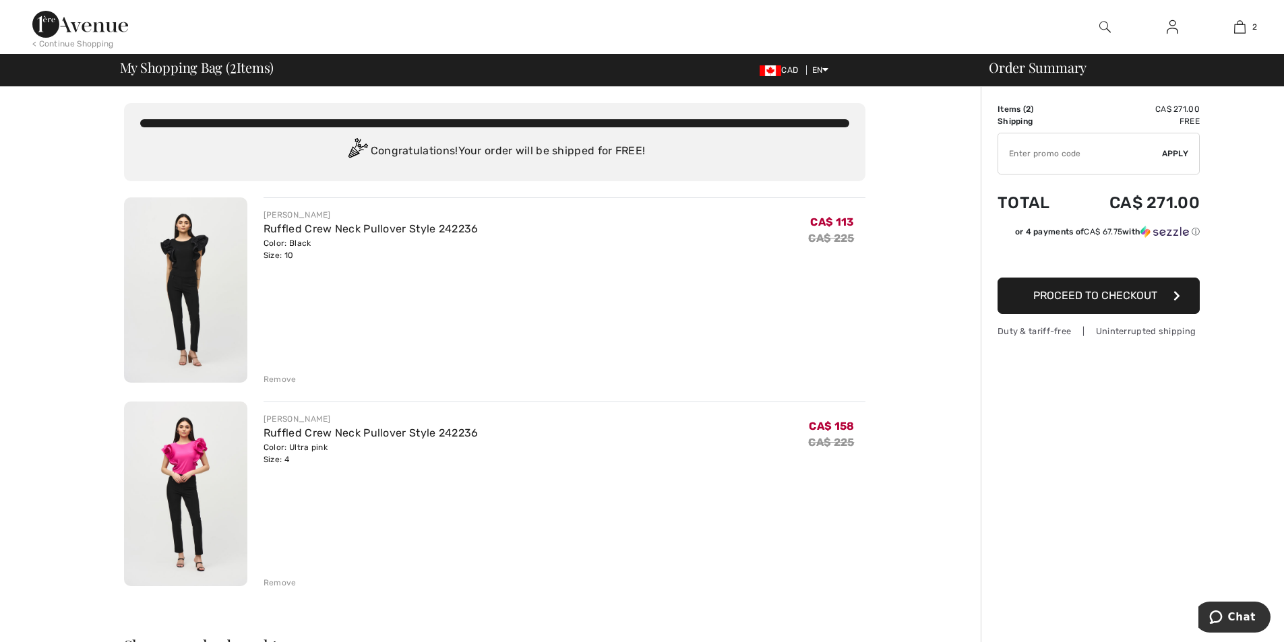  I want to click on div: Color: Ultra pink Size: 4, so click(371, 454).